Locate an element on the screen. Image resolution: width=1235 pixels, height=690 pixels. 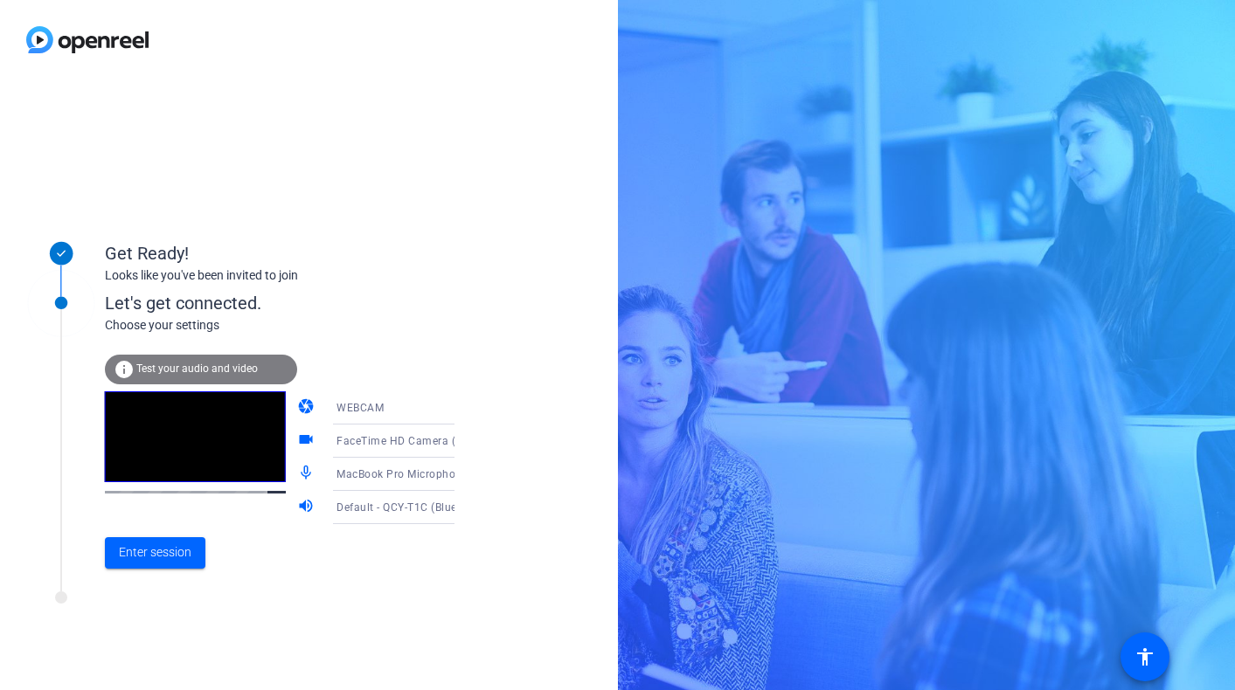
span: WEBCAM is located at coordinates (360, 408).